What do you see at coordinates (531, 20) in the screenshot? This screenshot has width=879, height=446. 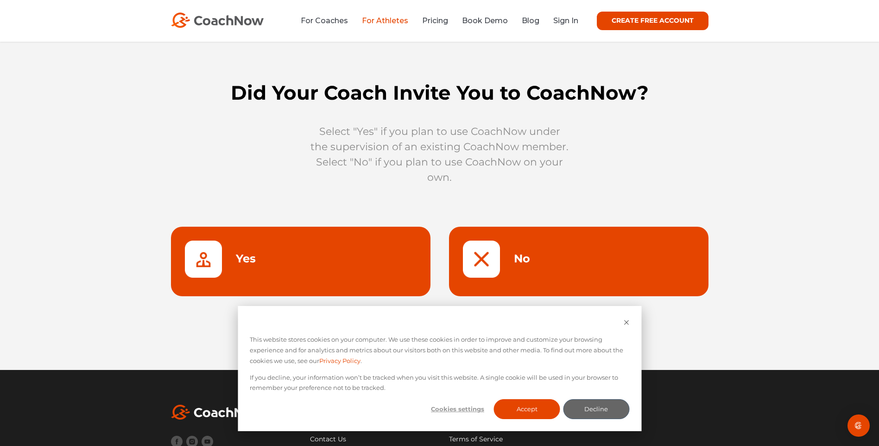 I see `a: Blog` at bounding box center [531, 20].